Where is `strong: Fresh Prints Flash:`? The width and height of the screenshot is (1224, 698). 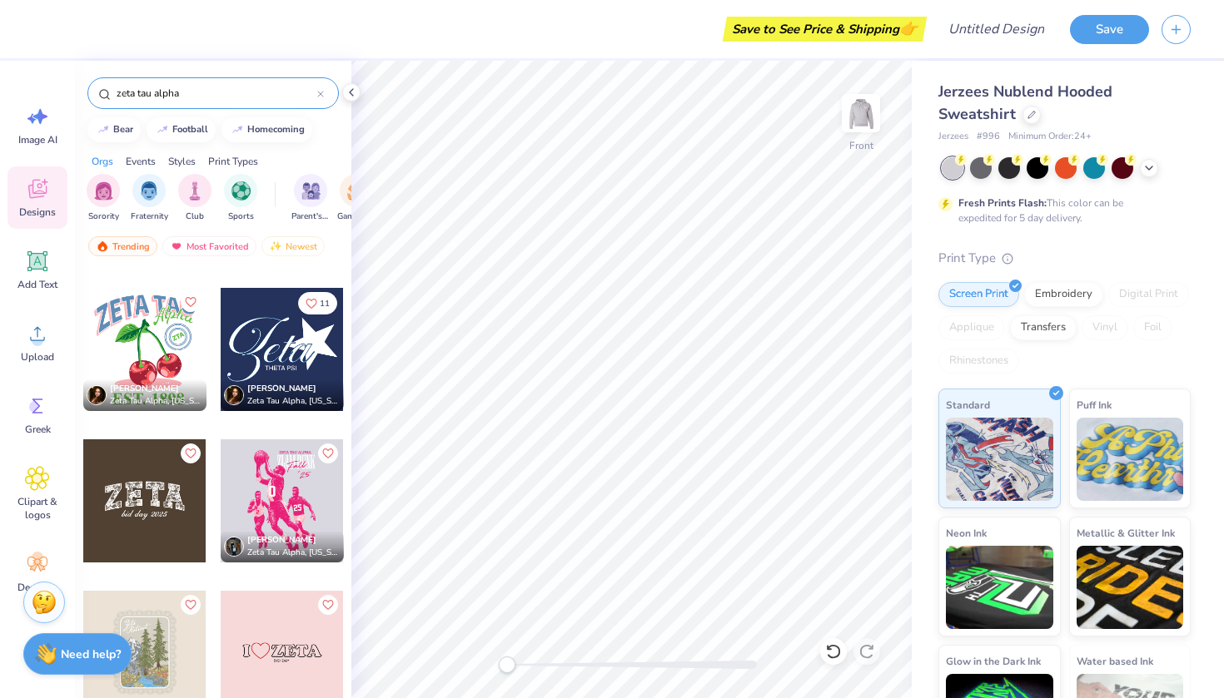
strong: Fresh Prints Flash: is located at coordinates (1002, 203).